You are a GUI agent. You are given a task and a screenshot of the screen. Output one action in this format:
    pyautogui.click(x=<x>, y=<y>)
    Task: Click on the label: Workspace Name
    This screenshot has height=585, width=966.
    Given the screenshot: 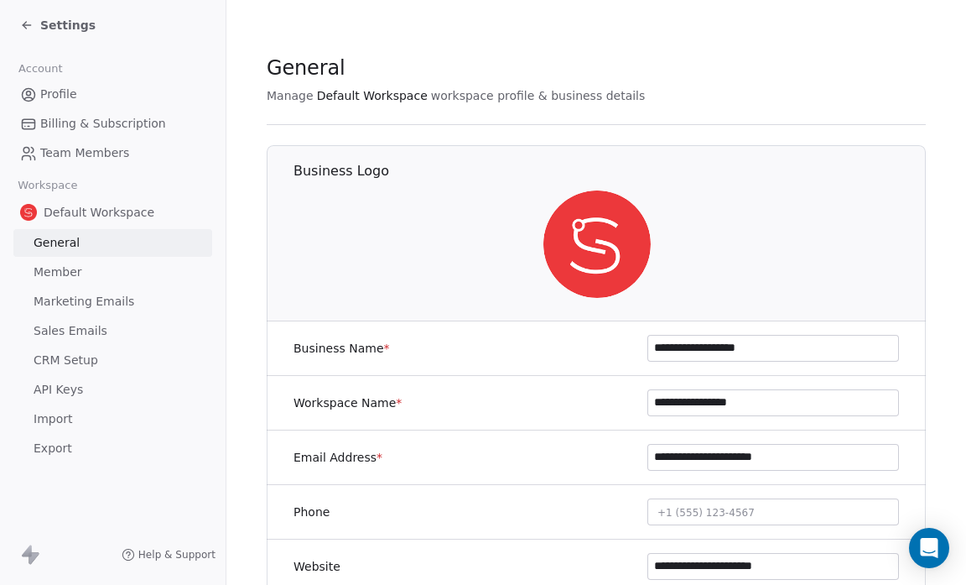 What is the action you would take?
    pyautogui.click(x=347, y=403)
    